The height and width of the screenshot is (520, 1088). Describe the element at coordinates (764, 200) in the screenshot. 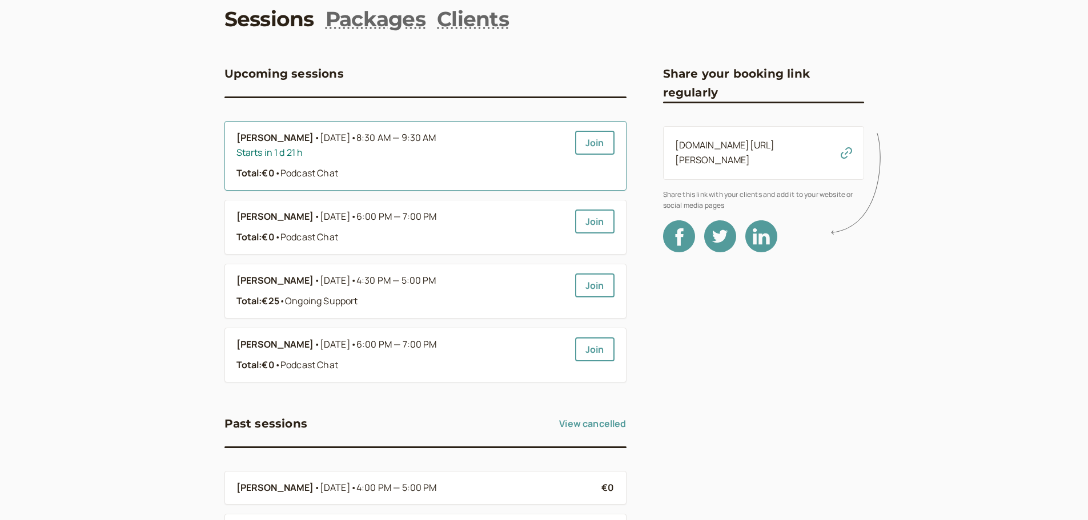

I see `span: Share this link with your clients and add it to your website or social media pages` at that location.